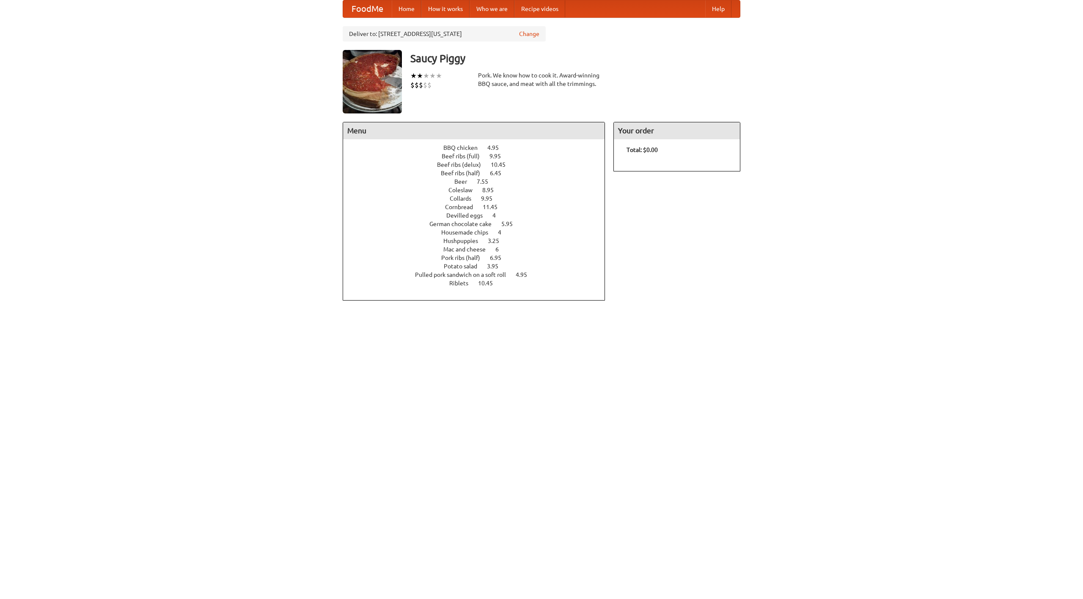  What do you see at coordinates (479, 232) in the screenshot?
I see `a: Housemade chips 4` at bounding box center [479, 232].